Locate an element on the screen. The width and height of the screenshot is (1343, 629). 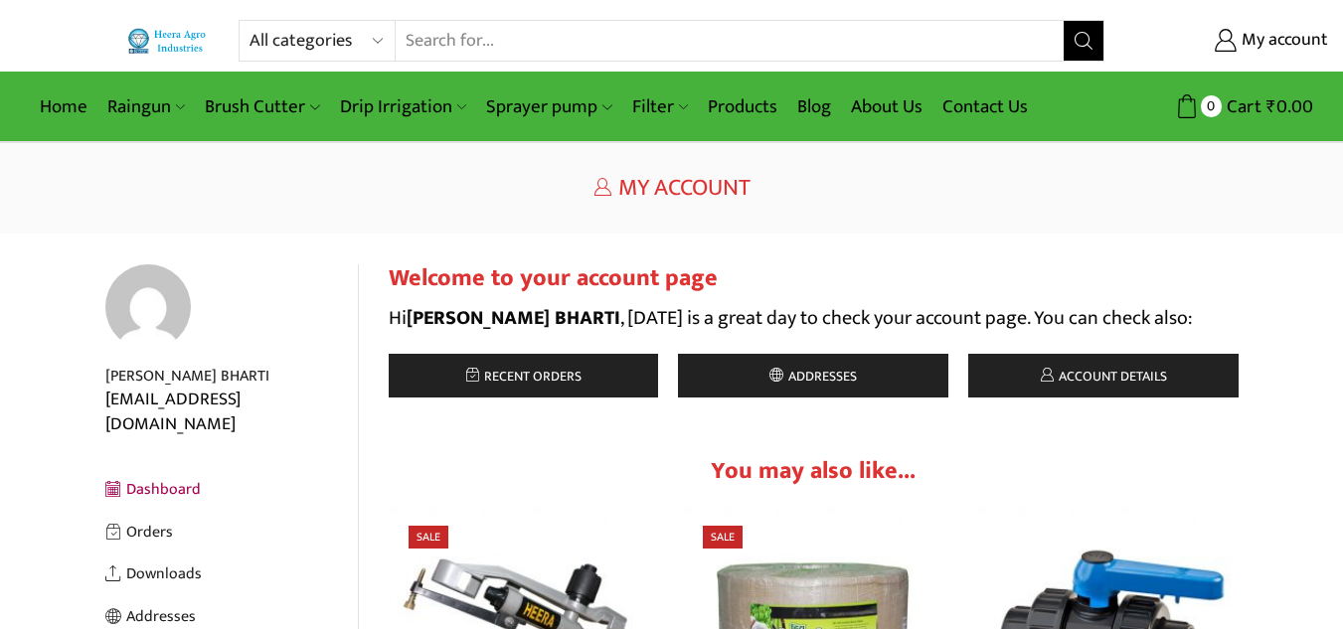
a: Account details is located at coordinates (1103, 376).